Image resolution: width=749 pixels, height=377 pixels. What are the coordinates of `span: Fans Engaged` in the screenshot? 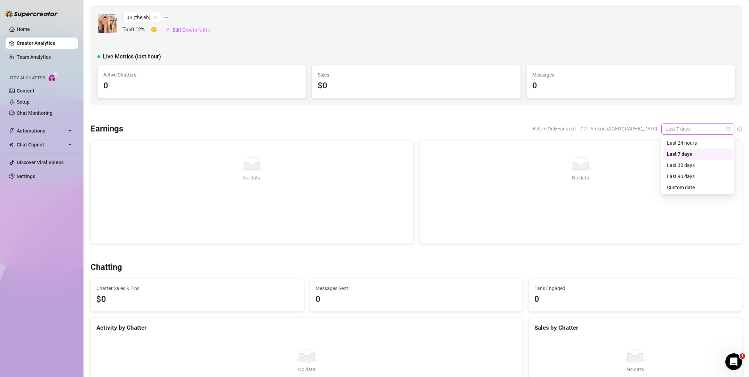 It's located at (635, 288).